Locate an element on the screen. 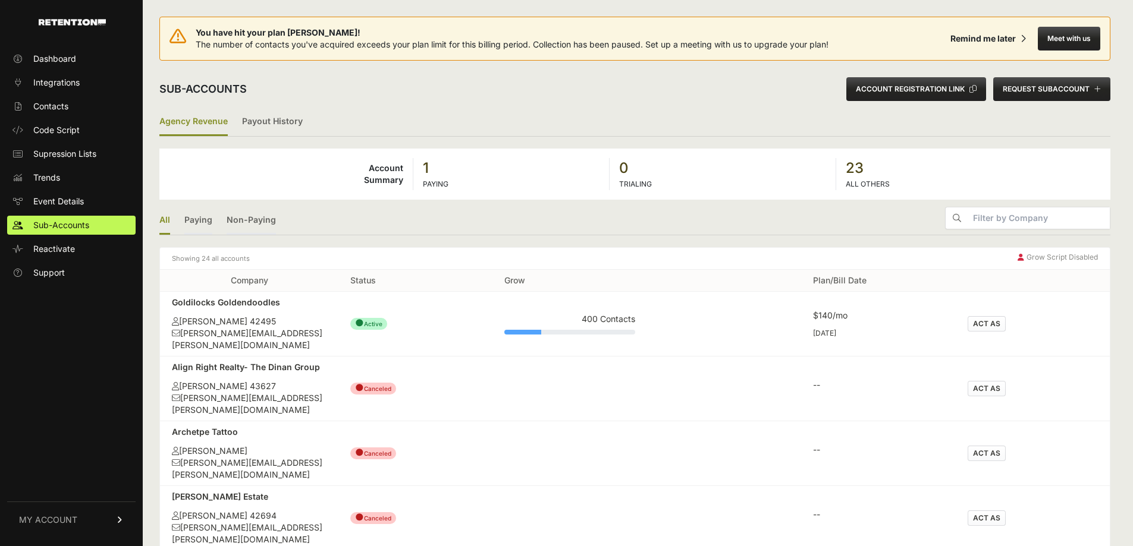 The width and height of the screenshot is (1133, 546). a: Paying is located at coordinates (198, 221).